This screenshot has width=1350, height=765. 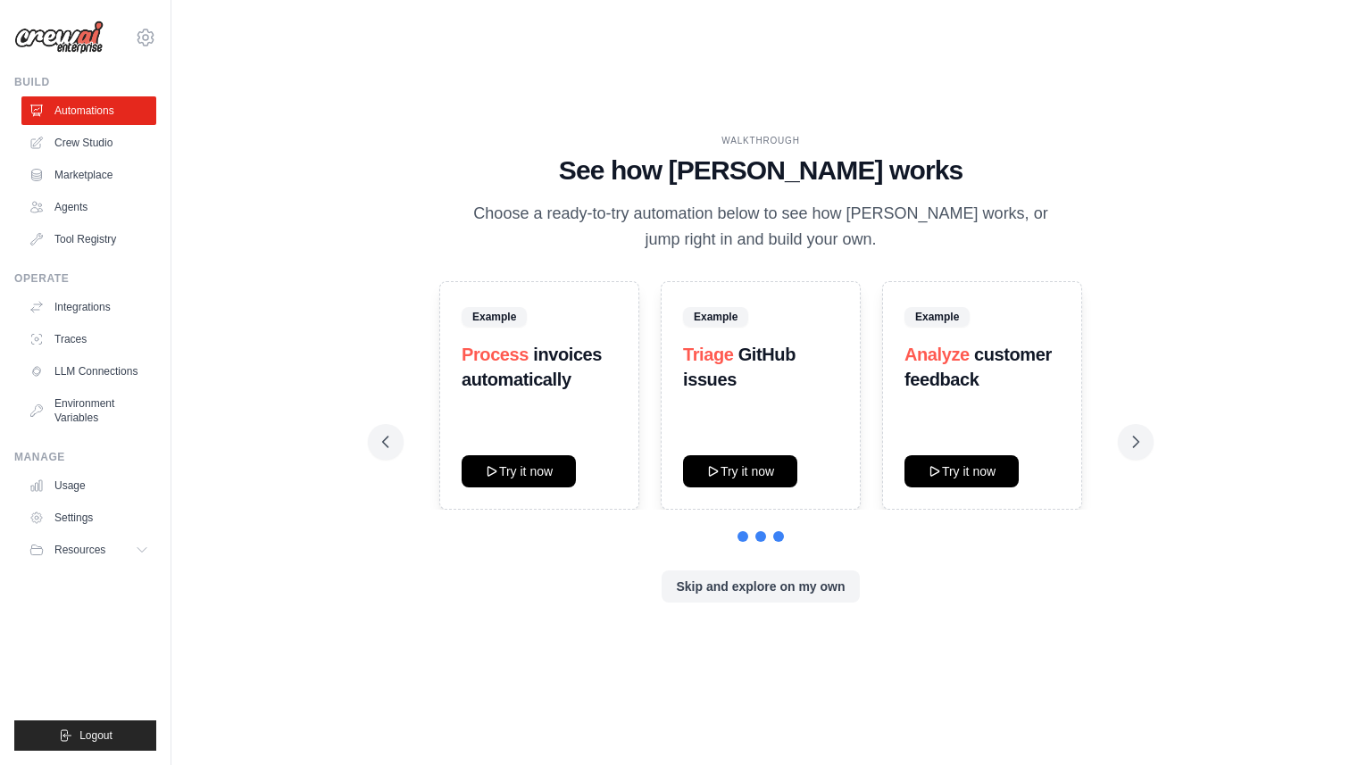 I want to click on a: Automations, so click(x=88, y=111).